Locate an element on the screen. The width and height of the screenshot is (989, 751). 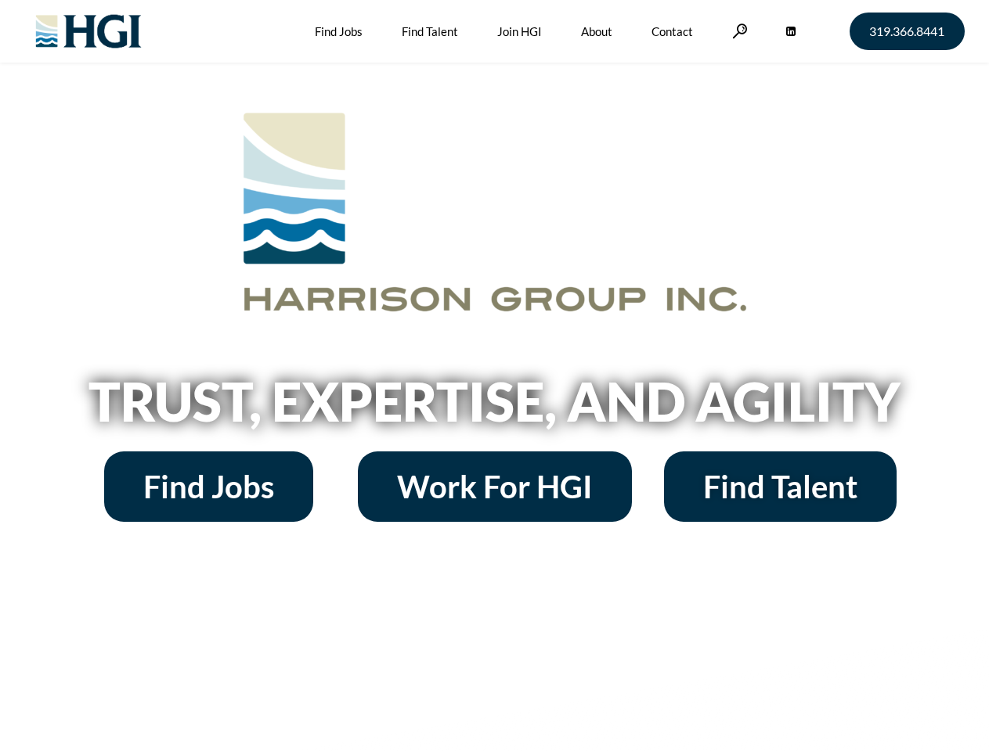
h2: Trust, Expertise, and Agility is located at coordinates (495, 402).